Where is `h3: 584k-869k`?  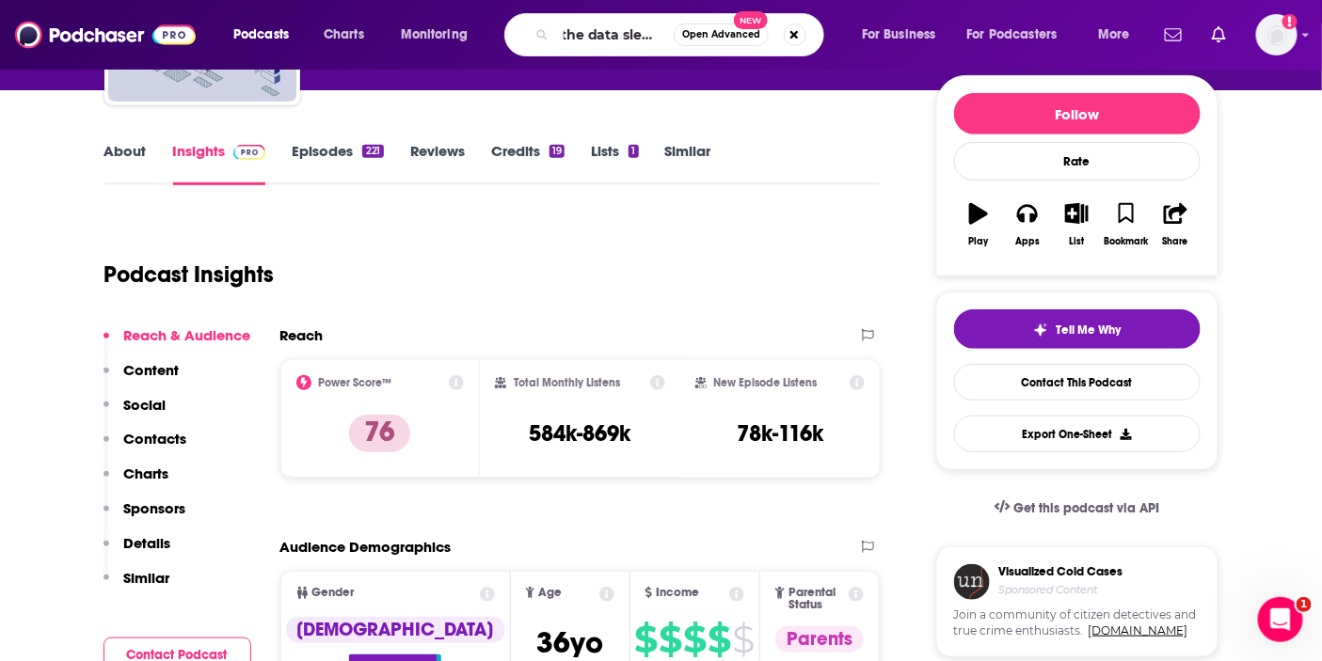 h3: 584k-869k is located at coordinates (579, 434).